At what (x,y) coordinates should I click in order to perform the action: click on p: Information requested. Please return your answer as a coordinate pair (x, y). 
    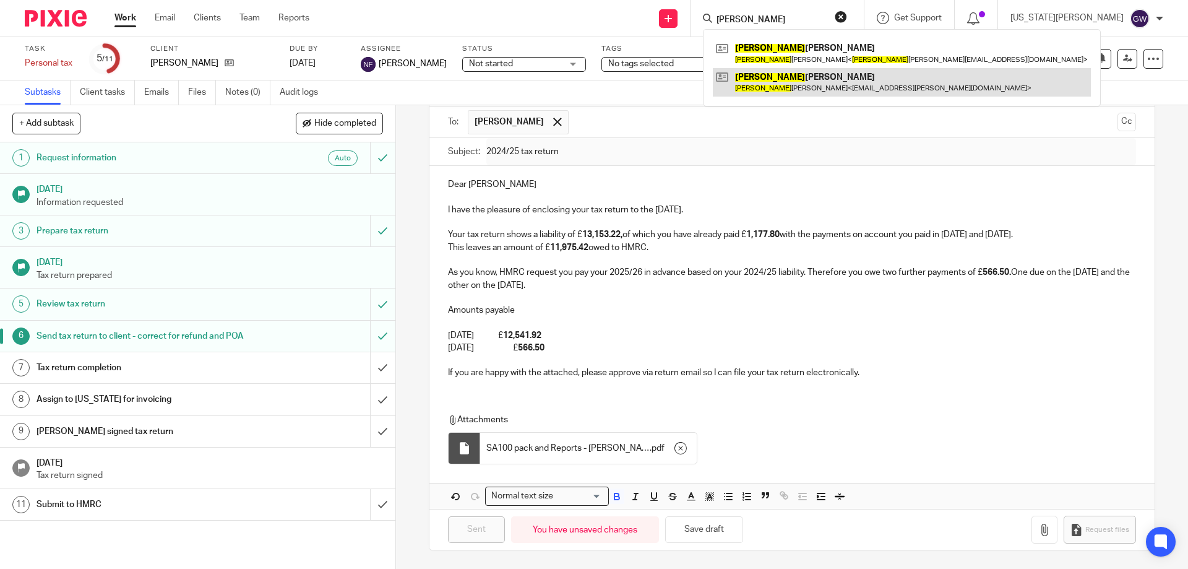
    Looking at the image, I should click on (210, 202).